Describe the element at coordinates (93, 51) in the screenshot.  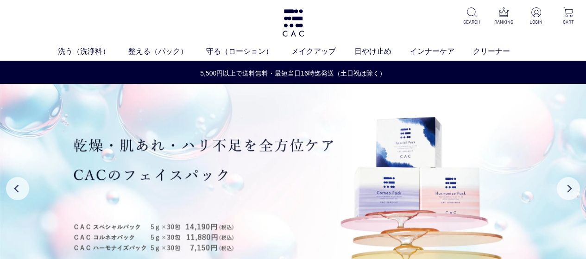
I see `a: 洗う（洗浄料）` at that location.